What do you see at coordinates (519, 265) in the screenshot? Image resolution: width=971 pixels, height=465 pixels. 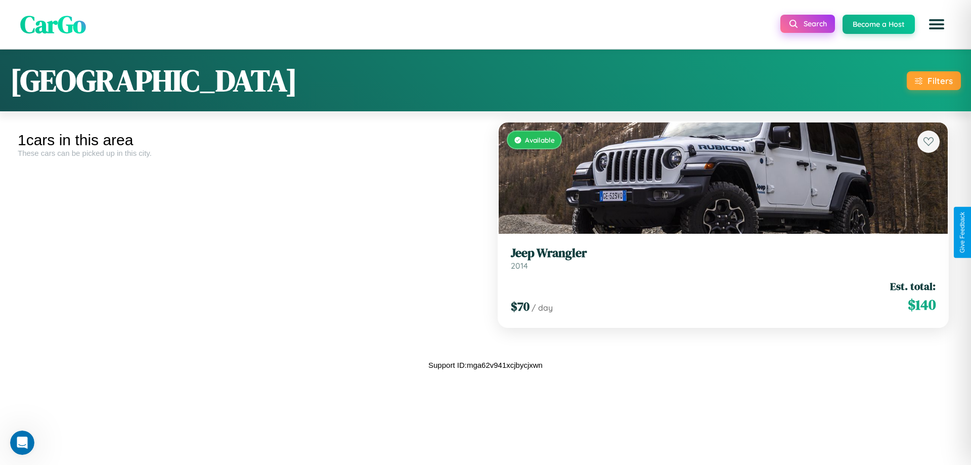 I see `span: 2014` at bounding box center [519, 265].